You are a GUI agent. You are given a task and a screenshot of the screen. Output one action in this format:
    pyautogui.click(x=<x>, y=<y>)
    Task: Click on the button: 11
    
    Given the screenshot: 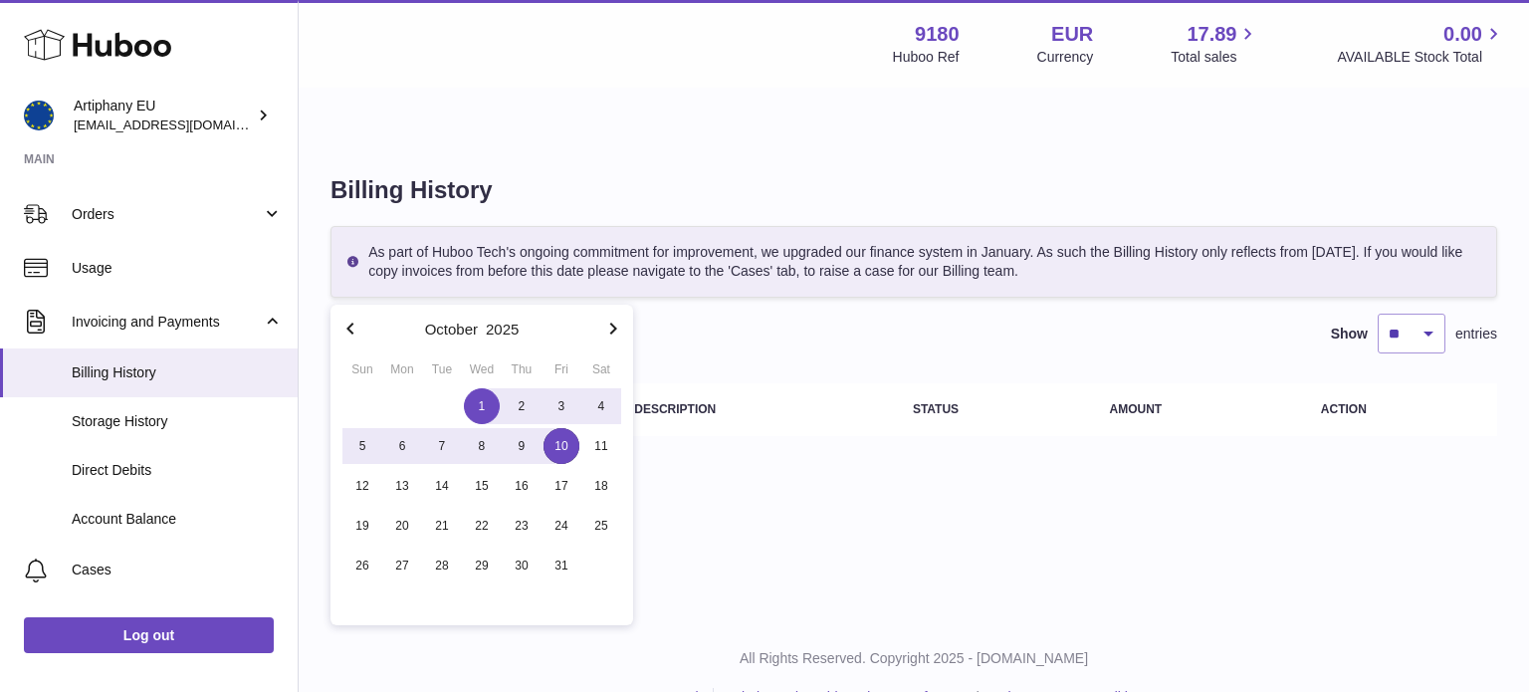 What is the action you would take?
    pyautogui.click(x=601, y=446)
    